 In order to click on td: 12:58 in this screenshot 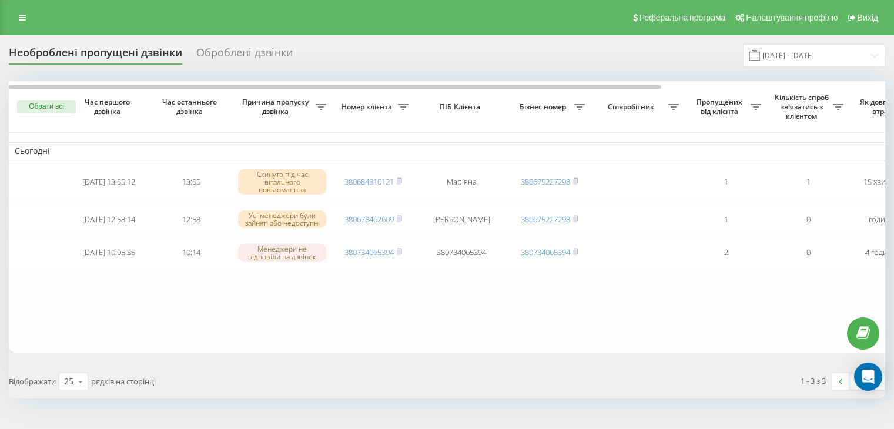, I will do `click(191, 219)`.